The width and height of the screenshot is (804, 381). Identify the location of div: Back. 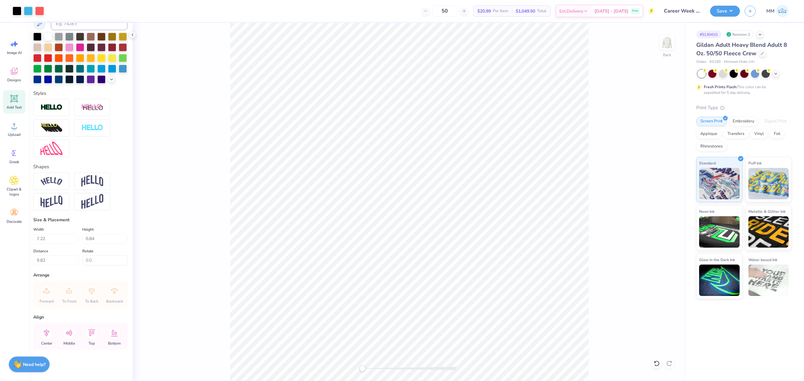
(667, 55).